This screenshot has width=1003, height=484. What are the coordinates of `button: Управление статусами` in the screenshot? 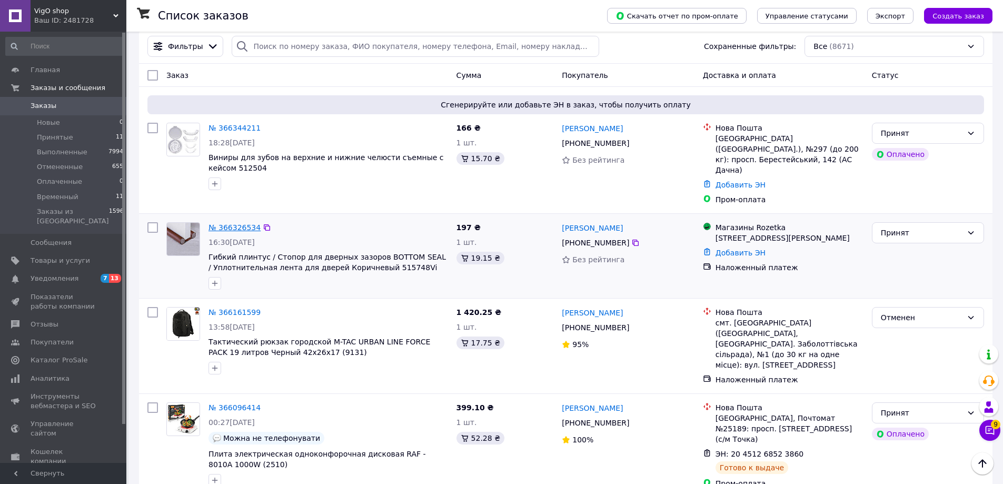 It's located at (807, 16).